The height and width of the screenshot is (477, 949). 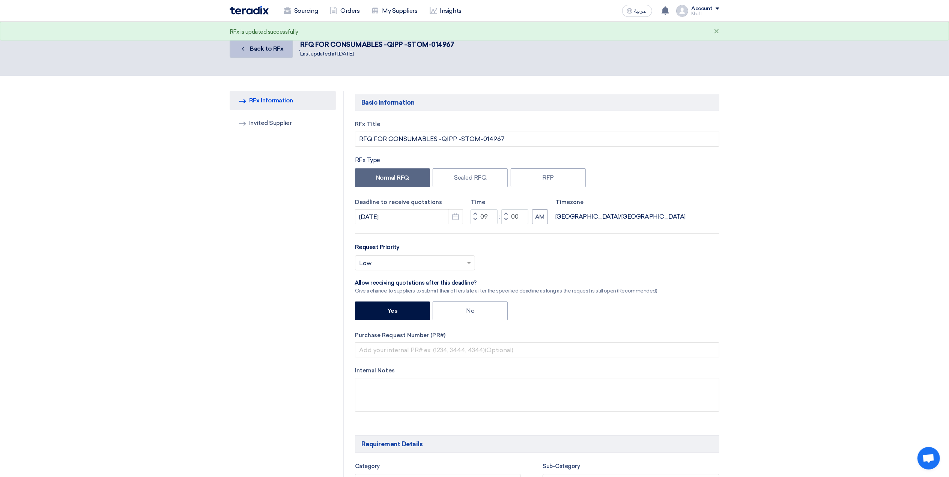 I want to click on a: Insights, so click(x=446, y=11).